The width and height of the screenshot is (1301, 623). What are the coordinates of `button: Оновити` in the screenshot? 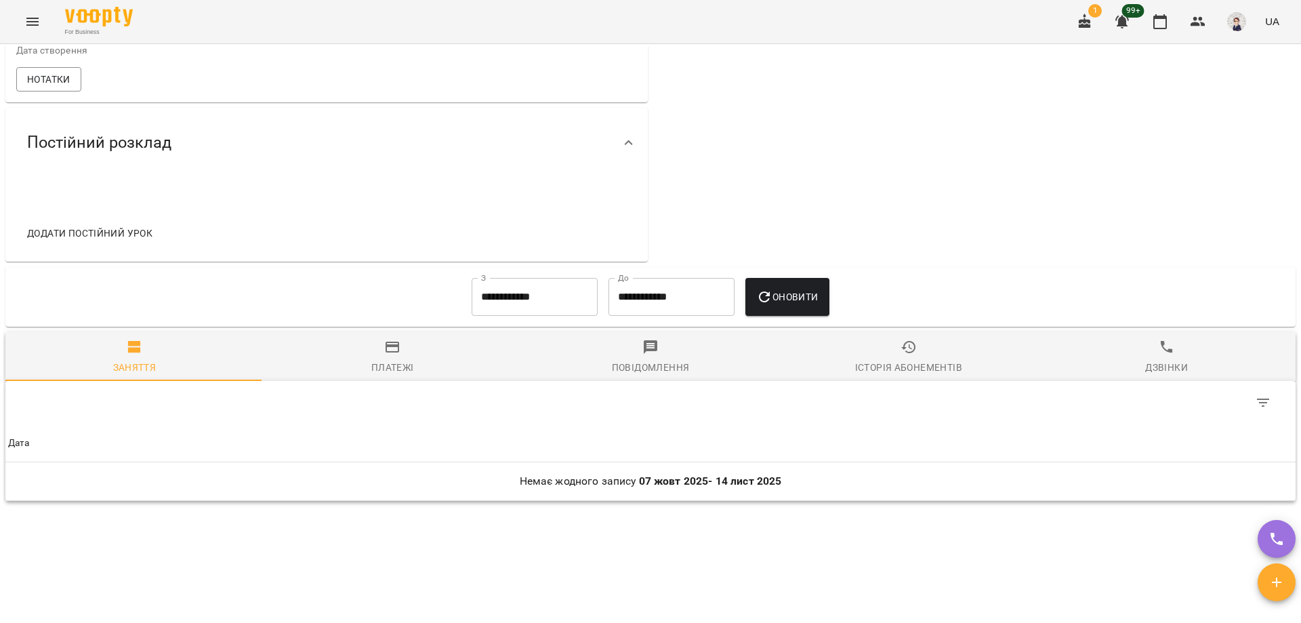 It's located at (787, 297).